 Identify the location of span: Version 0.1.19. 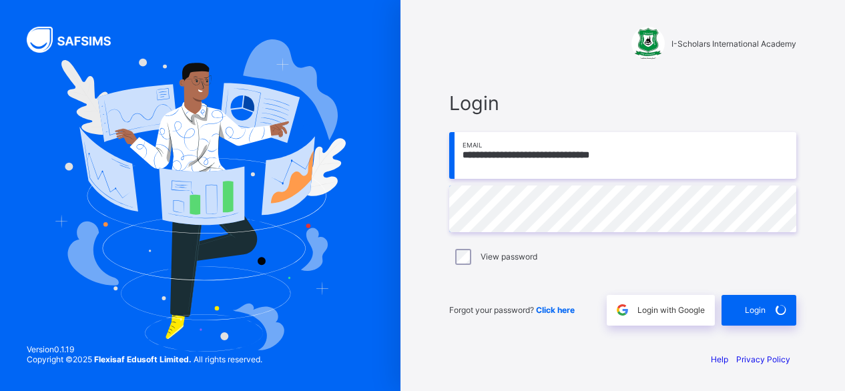
(144, 349).